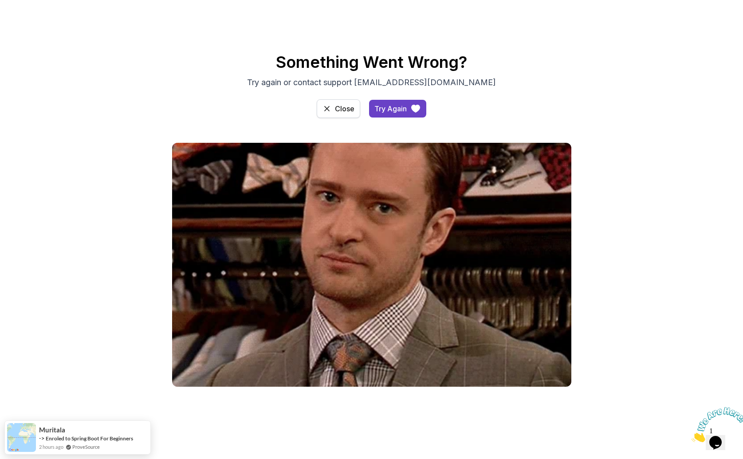 The height and width of the screenshot is (459, 743). Describe the element at coordinates (21, 438) in the screenshot. I see `img: provesource social proof notification image` at that location.